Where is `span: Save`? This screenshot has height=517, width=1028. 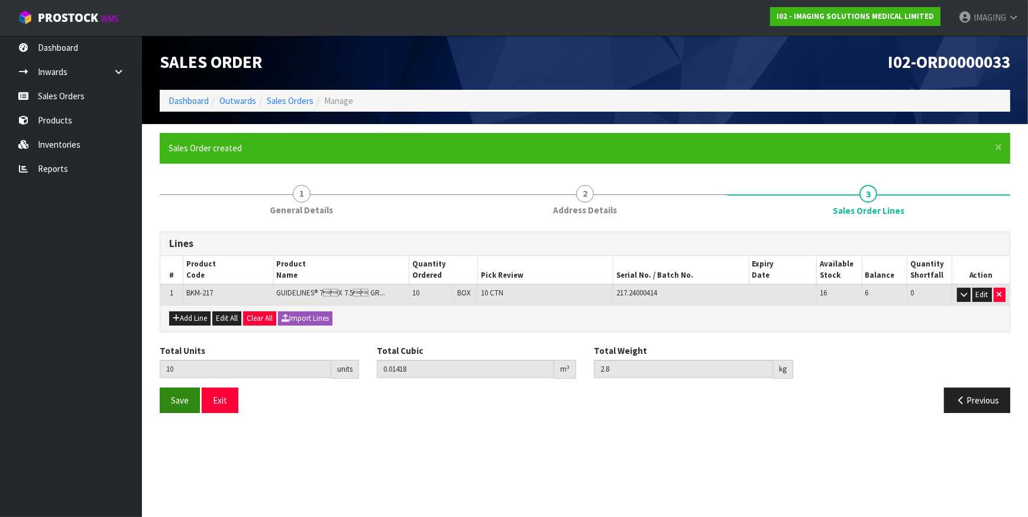
span: Save is located at coordinates (180, 400).